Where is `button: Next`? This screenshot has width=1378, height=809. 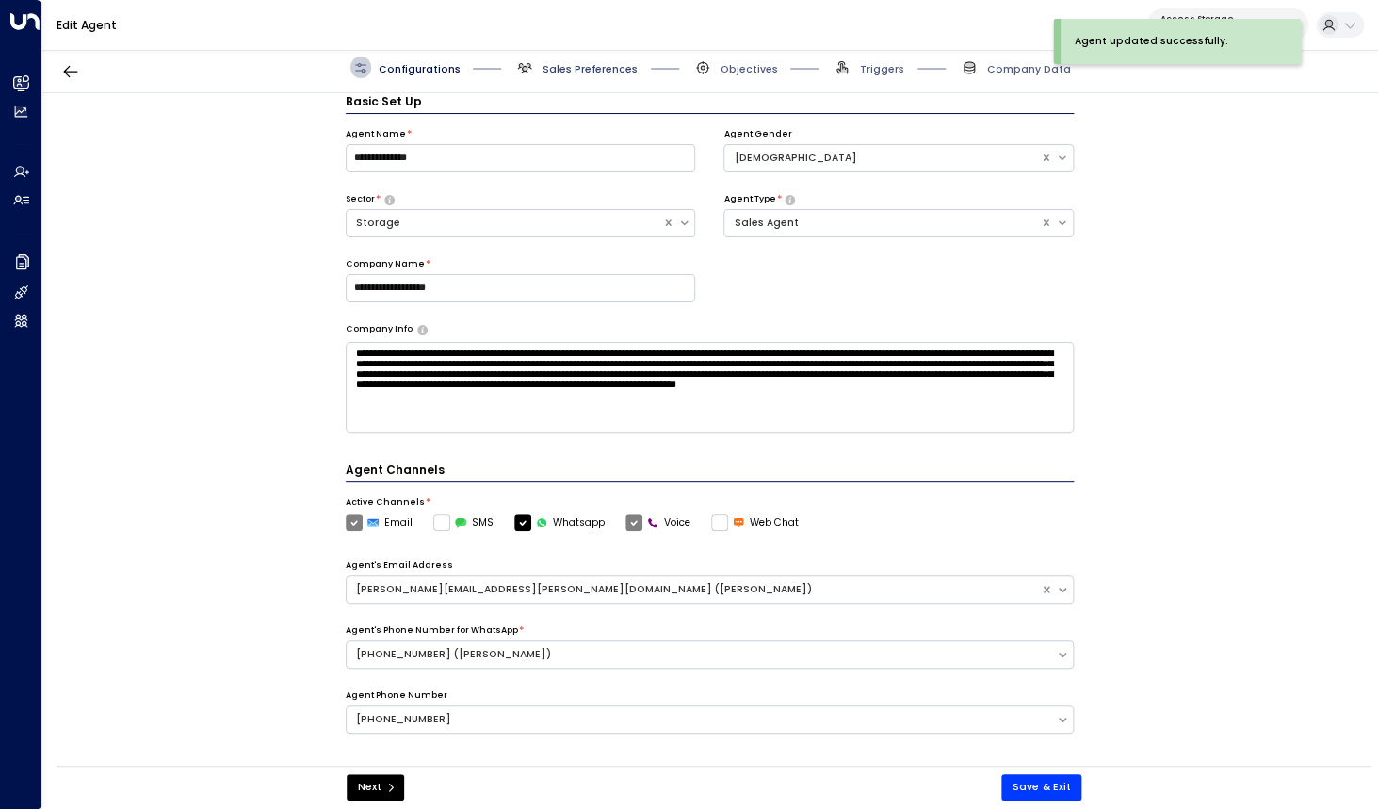
button: Next is located at coordinates (375, 788).